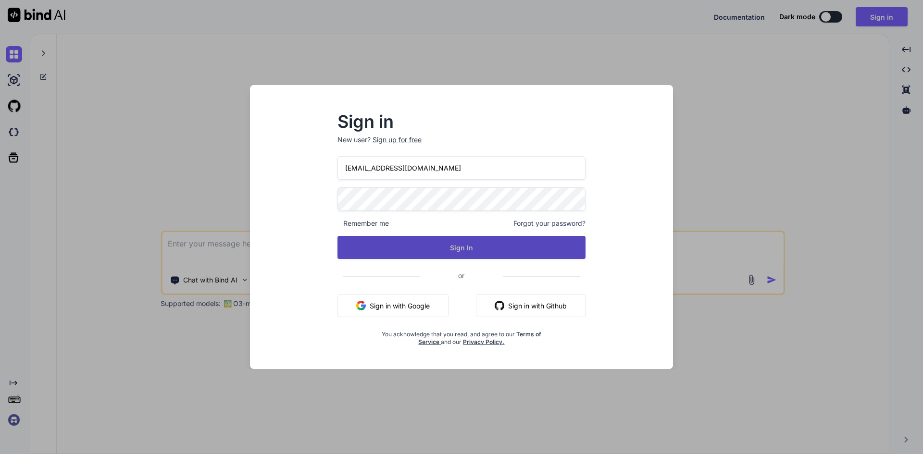  What do you see at coordinates (397, 140) in the screenshot?
I see `div: Sign up for free` at bounding box center [397, 140].